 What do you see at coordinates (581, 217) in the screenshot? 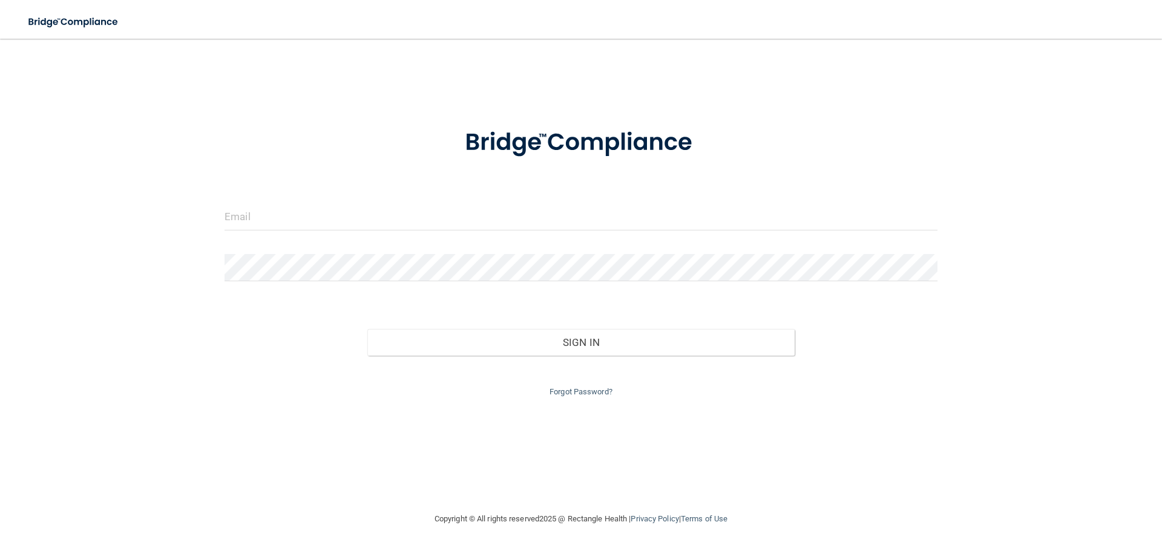
I see `input: Email` at bounding box center [581, 217].